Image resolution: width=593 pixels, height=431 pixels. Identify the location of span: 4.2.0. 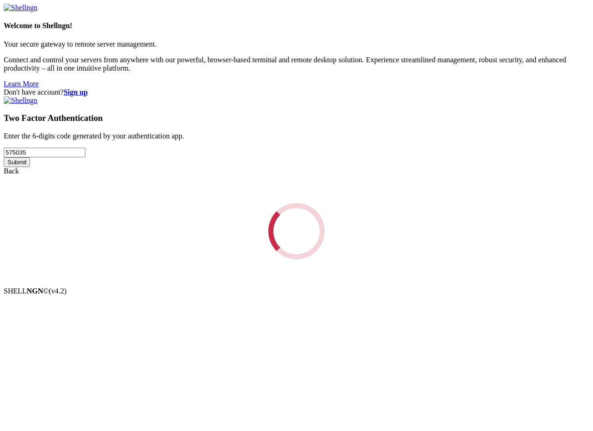
(58, 291).